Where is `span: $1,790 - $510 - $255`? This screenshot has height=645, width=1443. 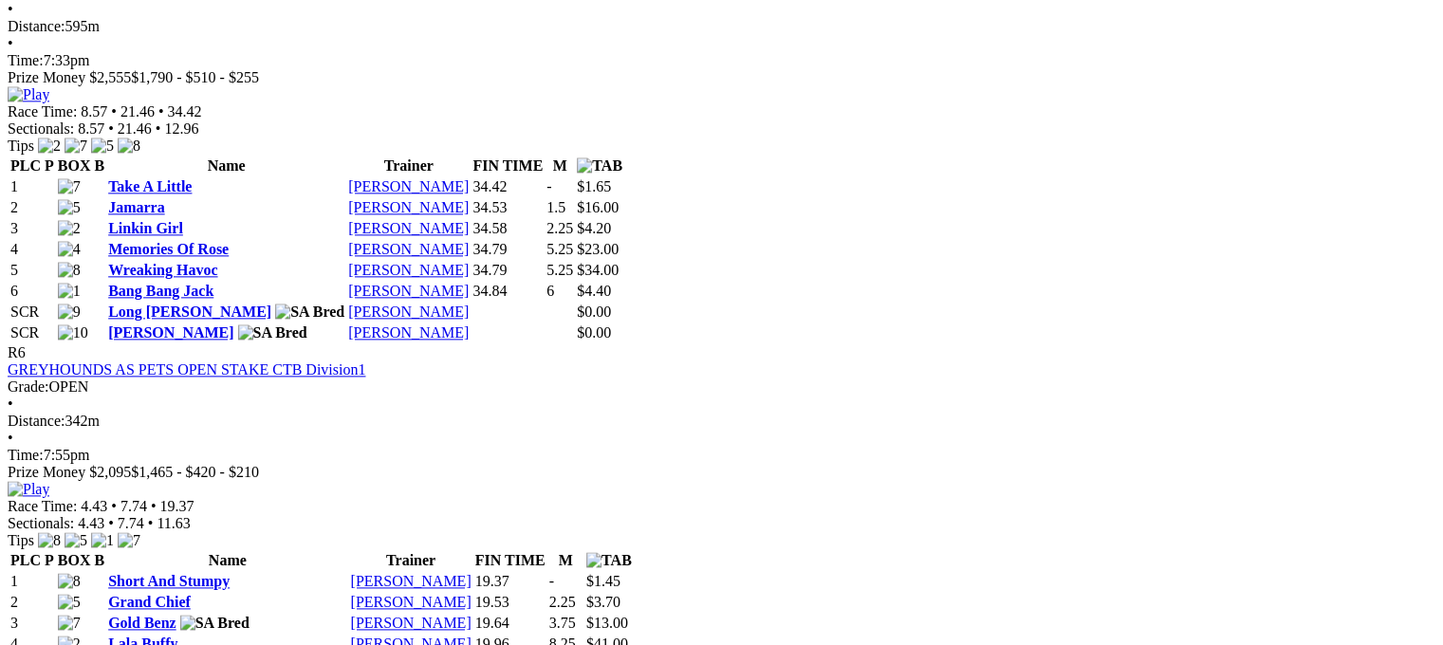 span: $1,790 - $510 - $255 is located at coordinates (194, 77).